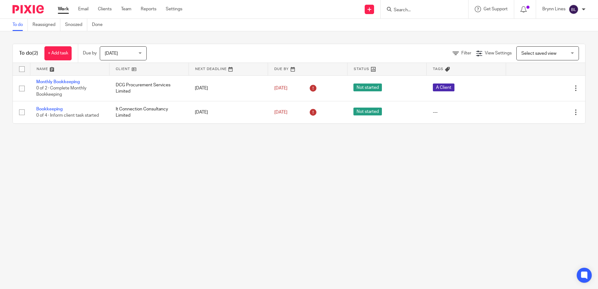 The height and width of the screenshot is (289, 598). What do you see at coordinates (554, 9) in the screenshot?
I see `p: Brynn Lines` at bounding box center [554, 9].